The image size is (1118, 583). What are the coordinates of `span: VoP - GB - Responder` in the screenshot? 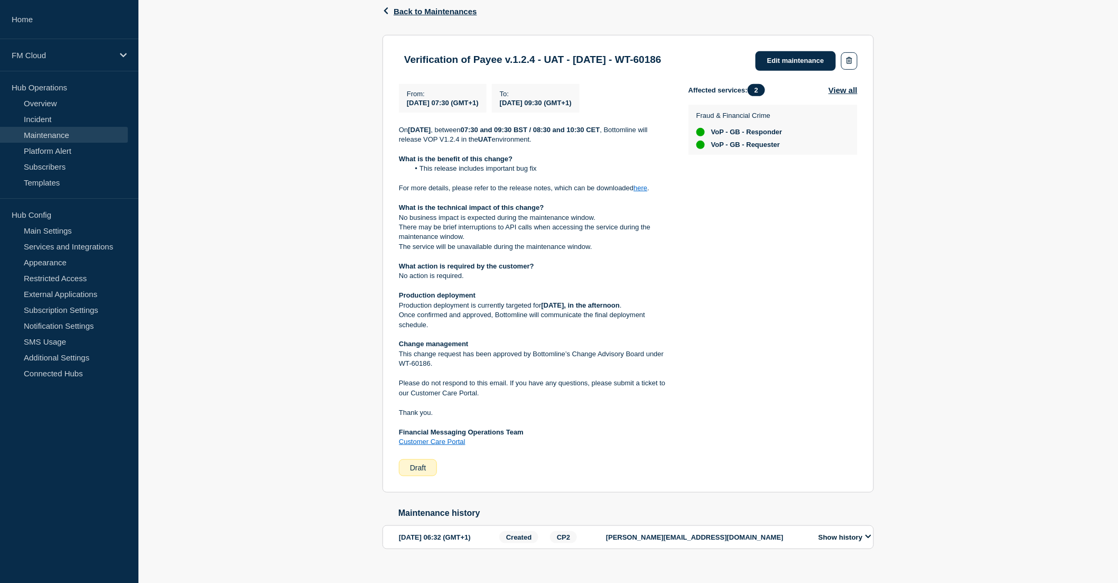 It's located at (747, 132).